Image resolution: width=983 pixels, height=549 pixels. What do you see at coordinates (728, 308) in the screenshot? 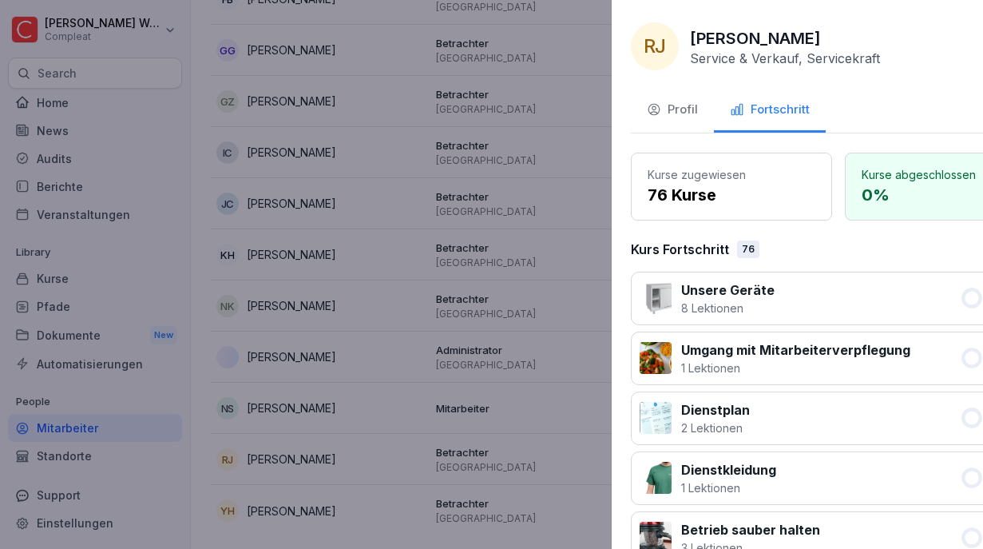
I see `p: 8 Lektionen` at bounding box center [728, 308].